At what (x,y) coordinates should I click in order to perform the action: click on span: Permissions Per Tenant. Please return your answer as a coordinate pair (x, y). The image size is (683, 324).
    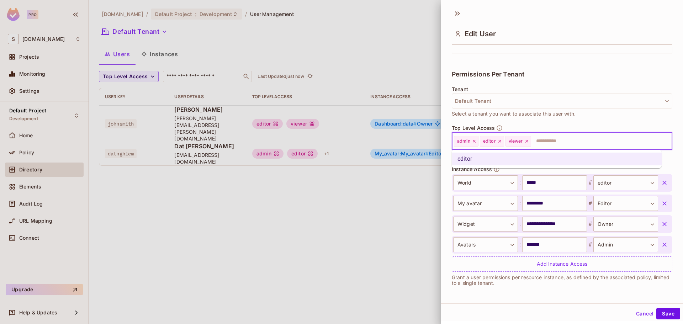
    Looking at the image, I should click on (488, 74).